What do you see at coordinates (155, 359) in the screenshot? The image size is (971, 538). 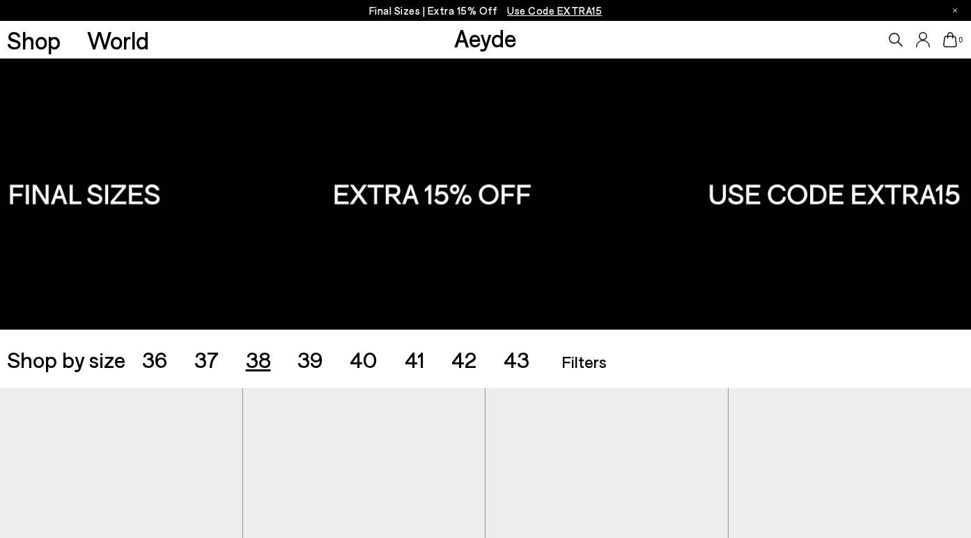 I see `span: 36` at bounding box center [155, 359].